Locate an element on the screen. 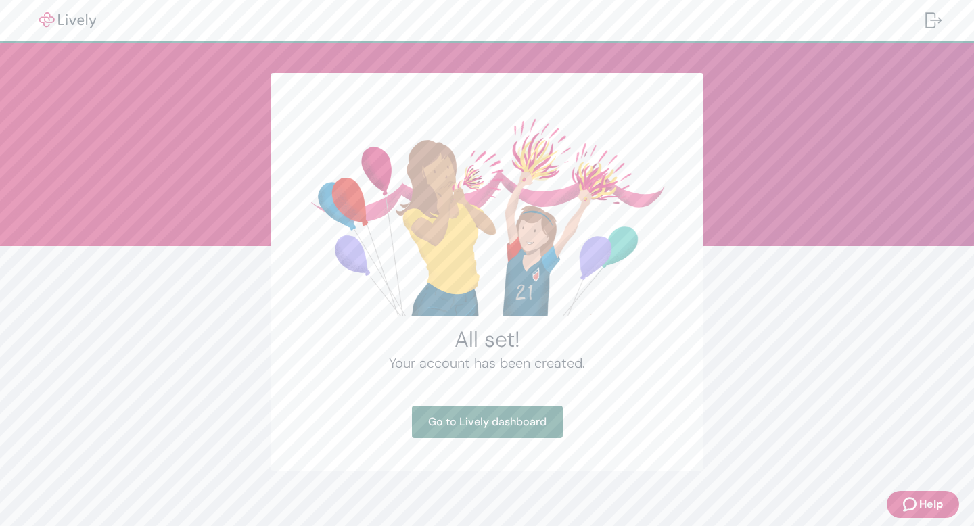 The image size is (974, 526). a: Go to Lively dashboard is located at coordinates (487, 422).